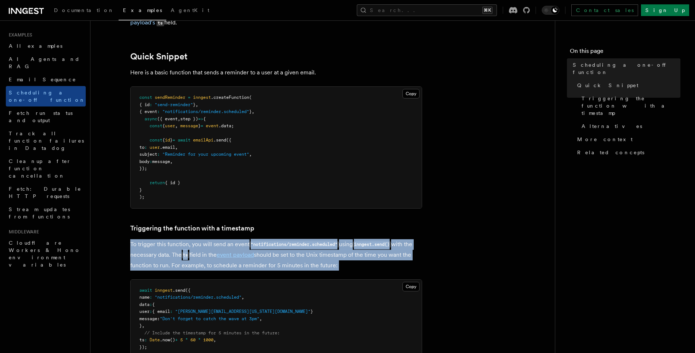 This screenshot has height=353, width=695. Describe the element at coordinates (45, 254) in the screenshot. I see `span: Cloudflare Workers & Hono environment variables` at that location.